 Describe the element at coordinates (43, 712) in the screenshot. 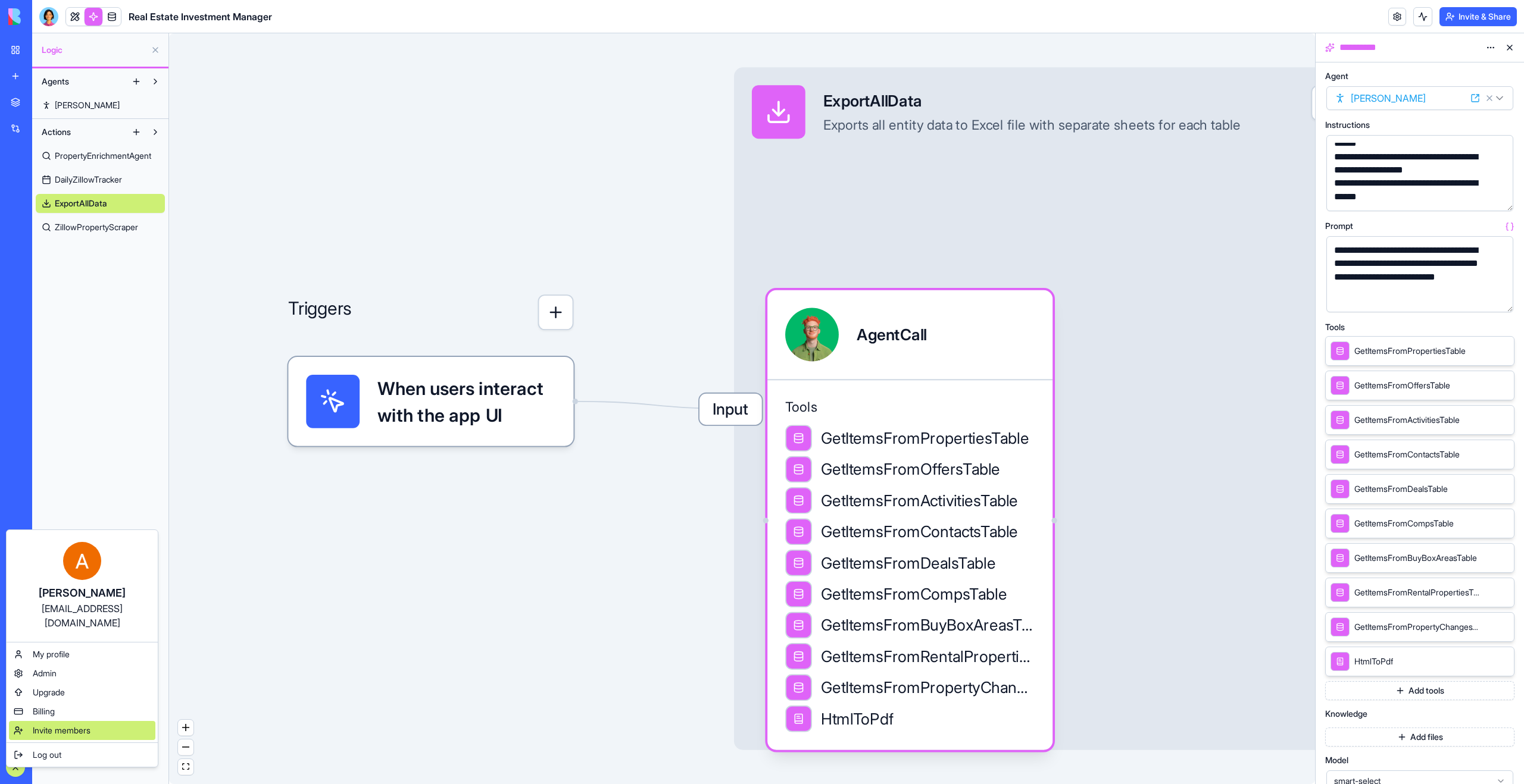

I see `span: Billing` at that location.